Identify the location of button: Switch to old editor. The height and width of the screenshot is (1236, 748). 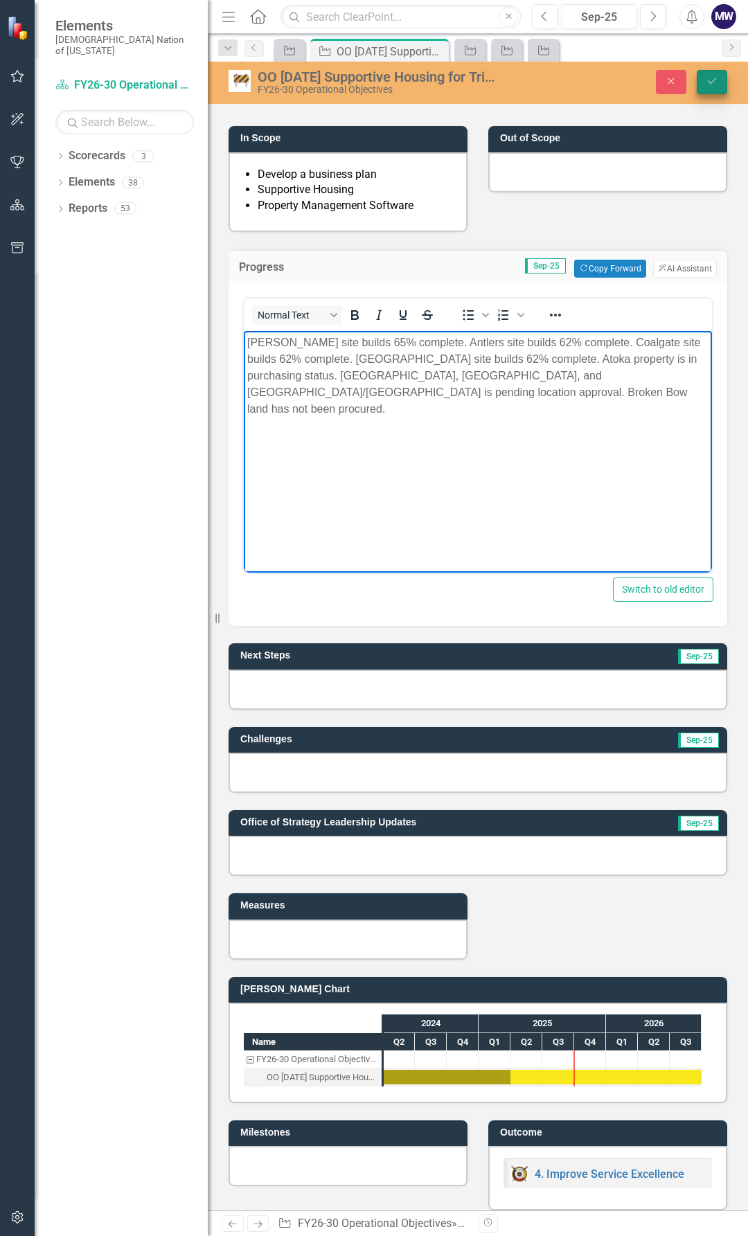
(663, 589).